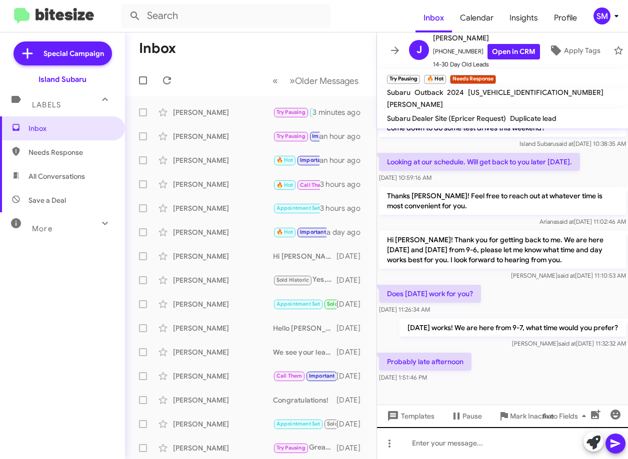 Image resolution: width=628 pixels, height=459 pixels. What do you see at coordinates (304, 376) in the screenshot?
I see `div: We are sorry to hear, if anything changes or if you have any questions please give us a call!` at bounding box center [304, 376].